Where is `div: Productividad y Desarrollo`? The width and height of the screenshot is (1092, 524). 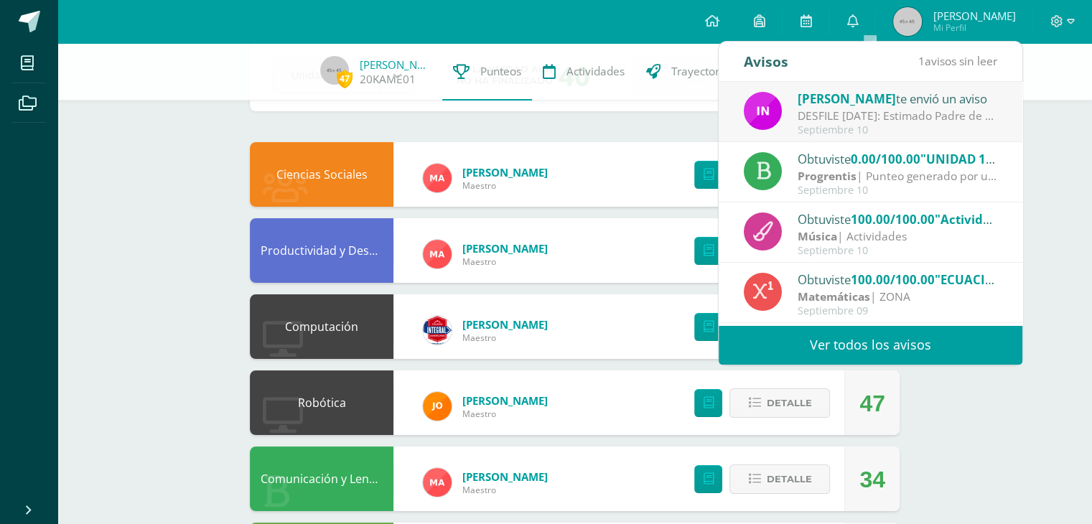
div: Productividad y Desarrollo is located at coordinates (322, 251).